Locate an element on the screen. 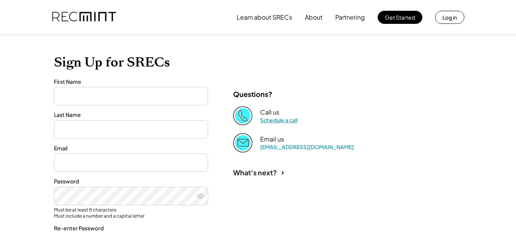 This screenshot has width=516, height=233. img: Email%202%403x.png is located at coordinates (243, 143).